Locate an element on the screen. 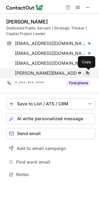 This screenshot has height=198, width=99. span: AI write personalized message is located at coordinates (50, 119).